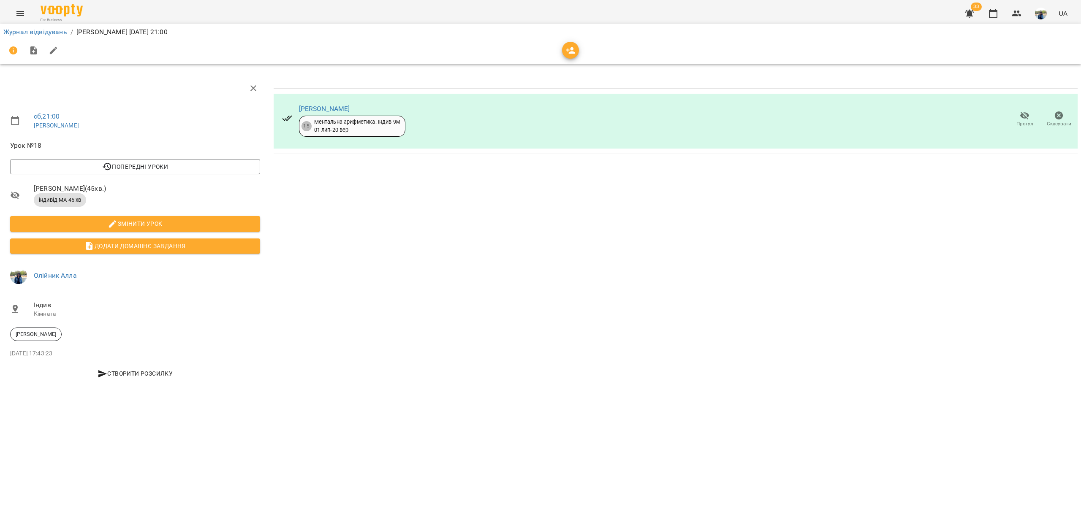 Image resolution: width=1081 pixels, height=517 pixels. Describe the element at coordinates (147, 314) in the screenshot. I see `p: Кімната` at that location.